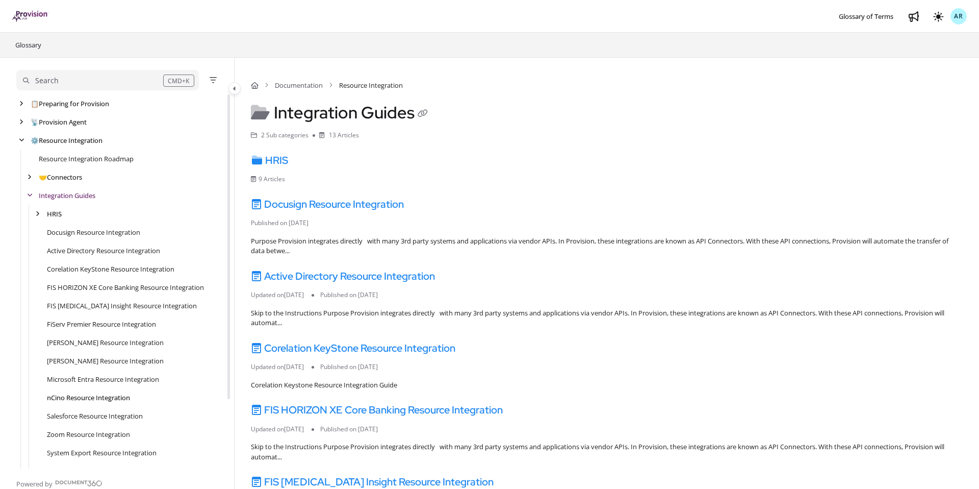 The image size is (979, 489). Describe the element at coordinates (179, 81) in the screenshot. I see `div: CMD+K` at that location.